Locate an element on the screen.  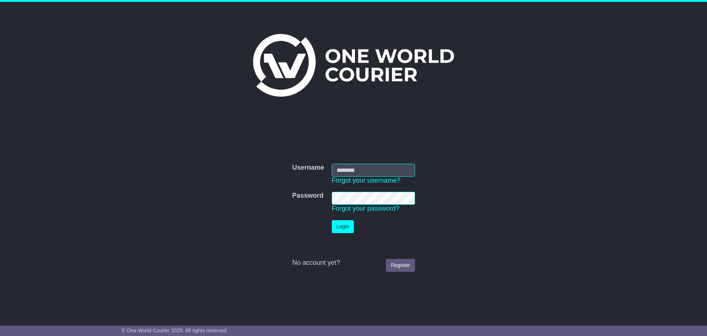
img: One World is located at coordinates (354, 65).